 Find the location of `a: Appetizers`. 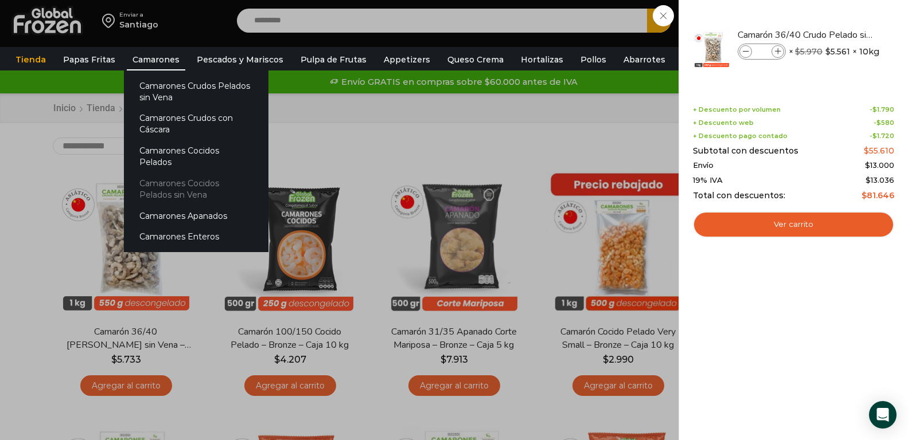

a: Appetizers is located at coordinates (406, 60).